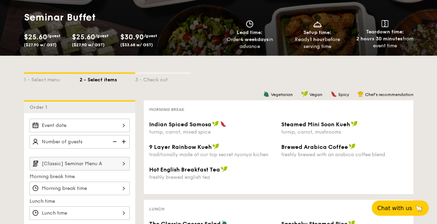 The width and height of the screenshot is (437, 224). What do you see at coordinates (52, 79) in the screenshot?
I see `div: 1 - Select menu` at bounding box center [52, 79].